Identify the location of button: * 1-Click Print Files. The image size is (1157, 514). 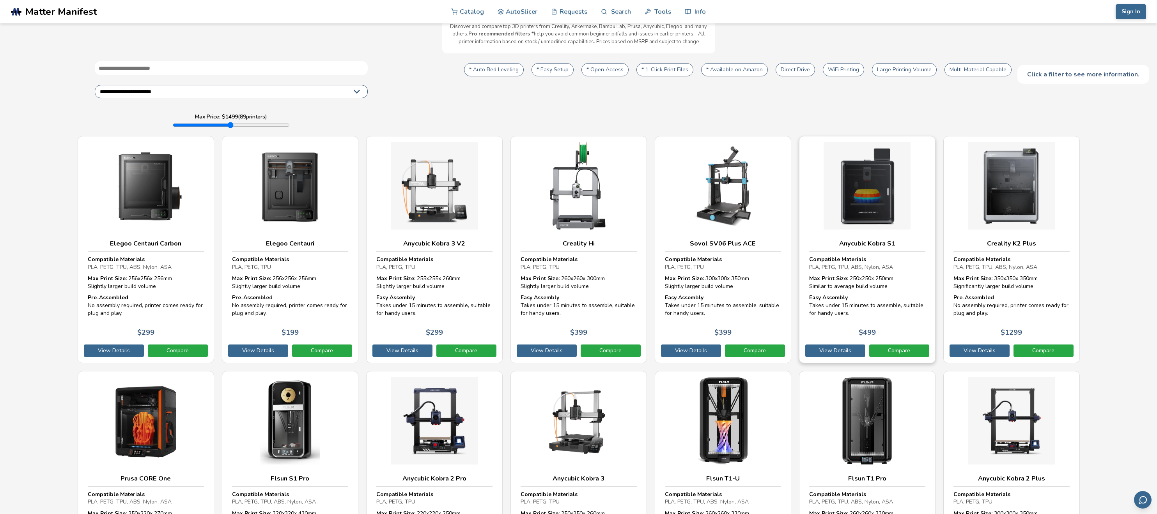
(665, 70).